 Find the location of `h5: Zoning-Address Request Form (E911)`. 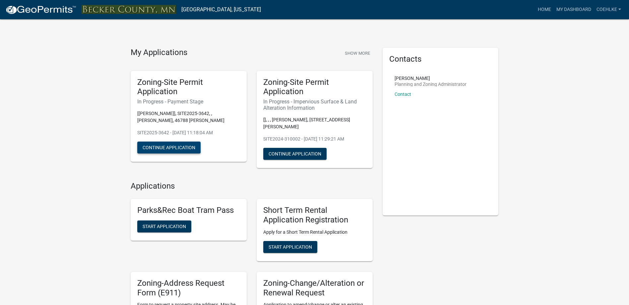

h5: Zoning-Address Request Form (E911) is located at coordinates (189, 288).